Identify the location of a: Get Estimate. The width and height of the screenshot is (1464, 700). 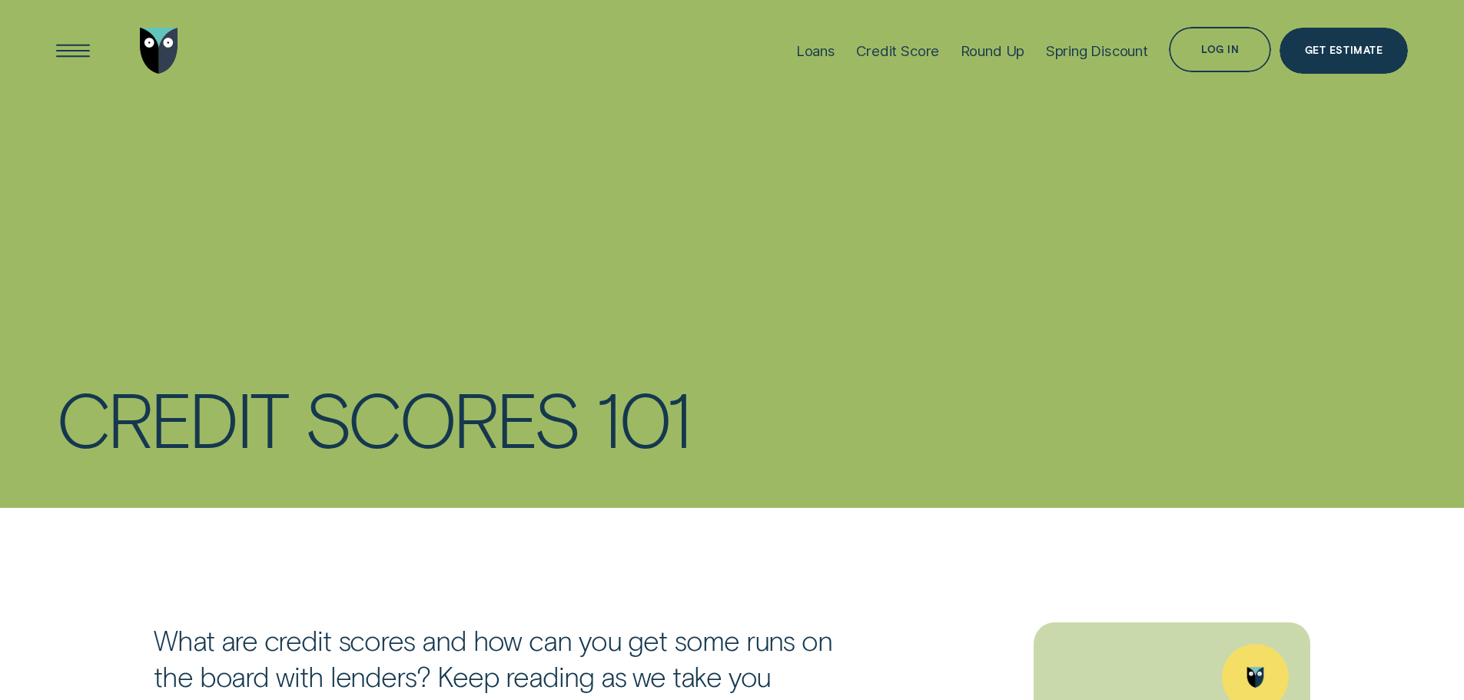
(1343, 51).